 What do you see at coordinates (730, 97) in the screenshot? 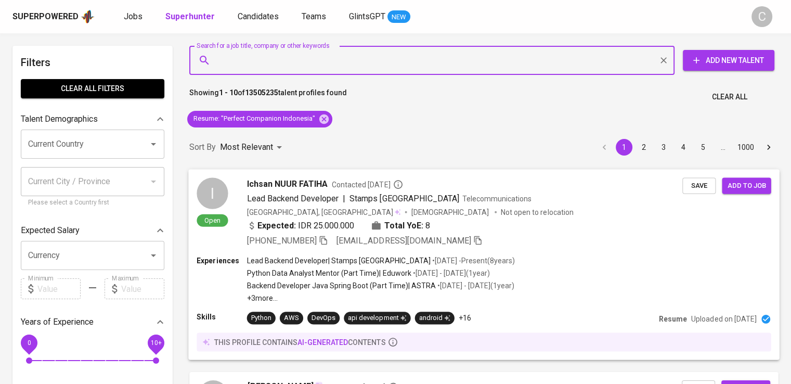
I see `button: Clear All` at bounding box center [730, 97].